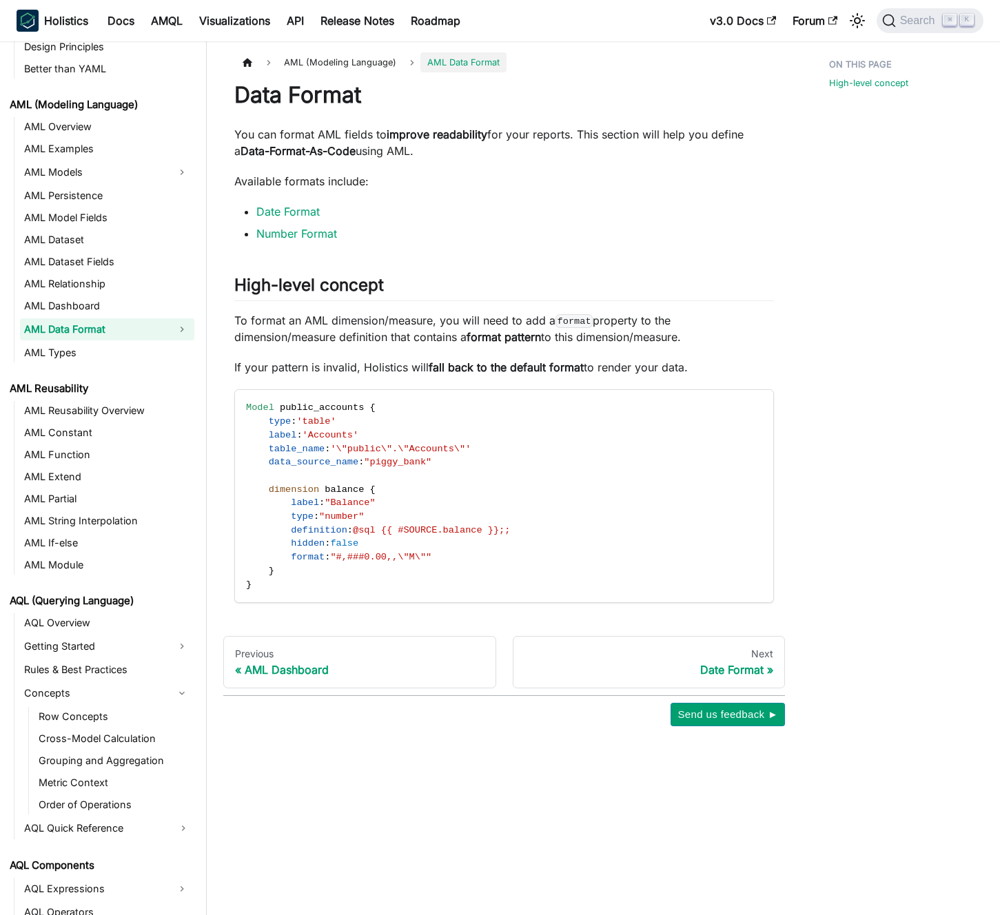 Image resolution: width=1000 pixels, height=915 pixels. What do you see at coordinates (107, 69) in the screenshot?
I see `a: Better than YAML` at bounding box center [107, 69].